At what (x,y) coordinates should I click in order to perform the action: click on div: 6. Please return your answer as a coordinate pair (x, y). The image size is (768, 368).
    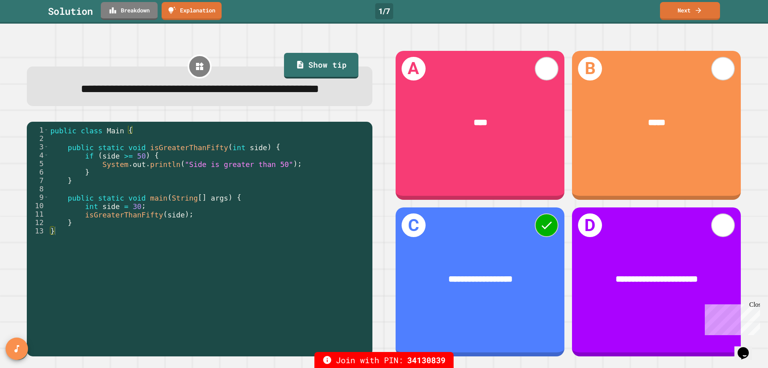
    Looking at the image, I should click on (38, 172).